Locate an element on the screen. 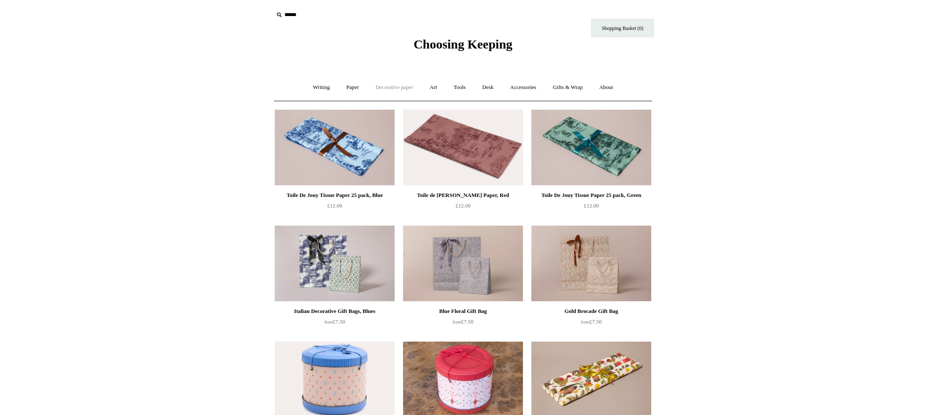 This screenshot has height=415, width=926. a: Italian Decorative Gift Bags, Blues Italian Decorative Gift Bags, Blues is located at coordinates (335, 264).